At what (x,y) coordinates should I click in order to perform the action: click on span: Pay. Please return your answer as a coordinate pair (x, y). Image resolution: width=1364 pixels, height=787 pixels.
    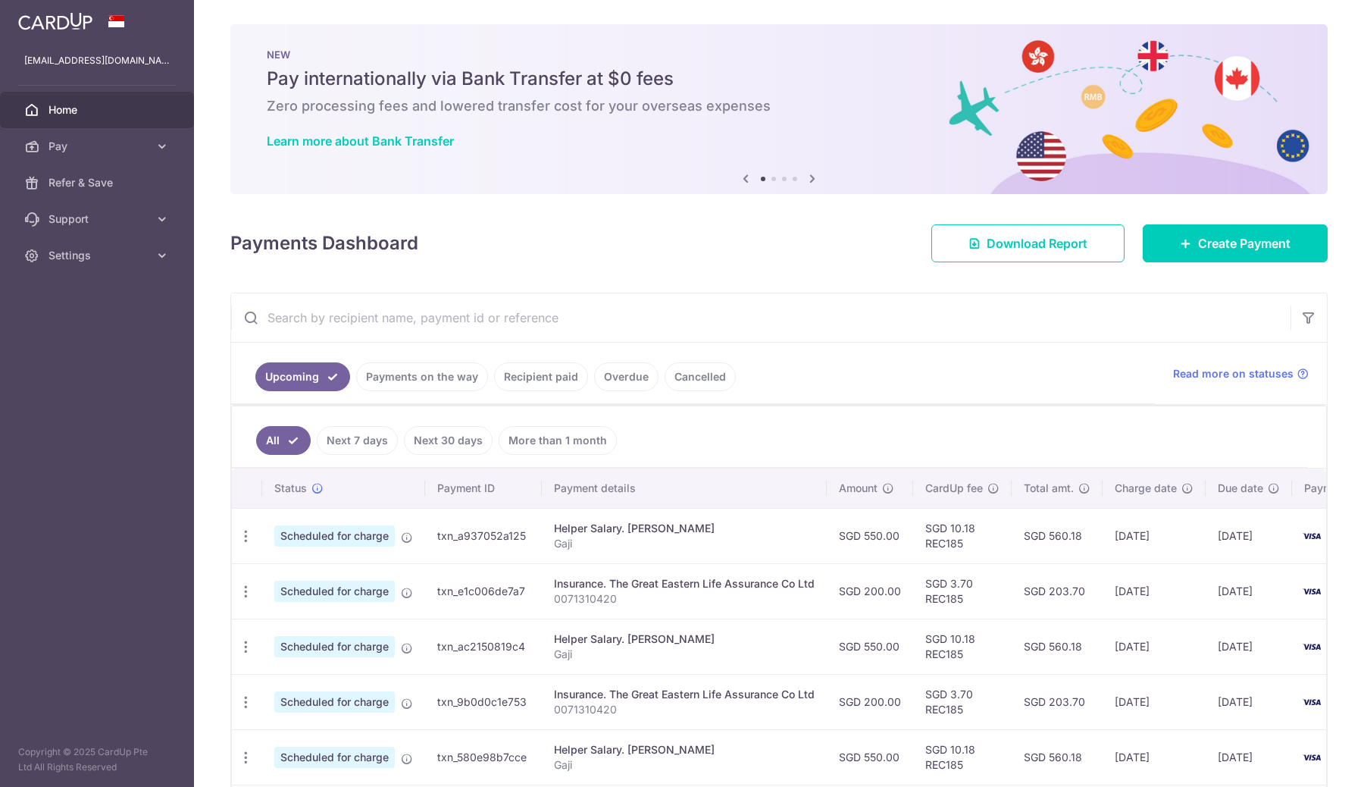
    Looking at the image, I should click on (99, 146).